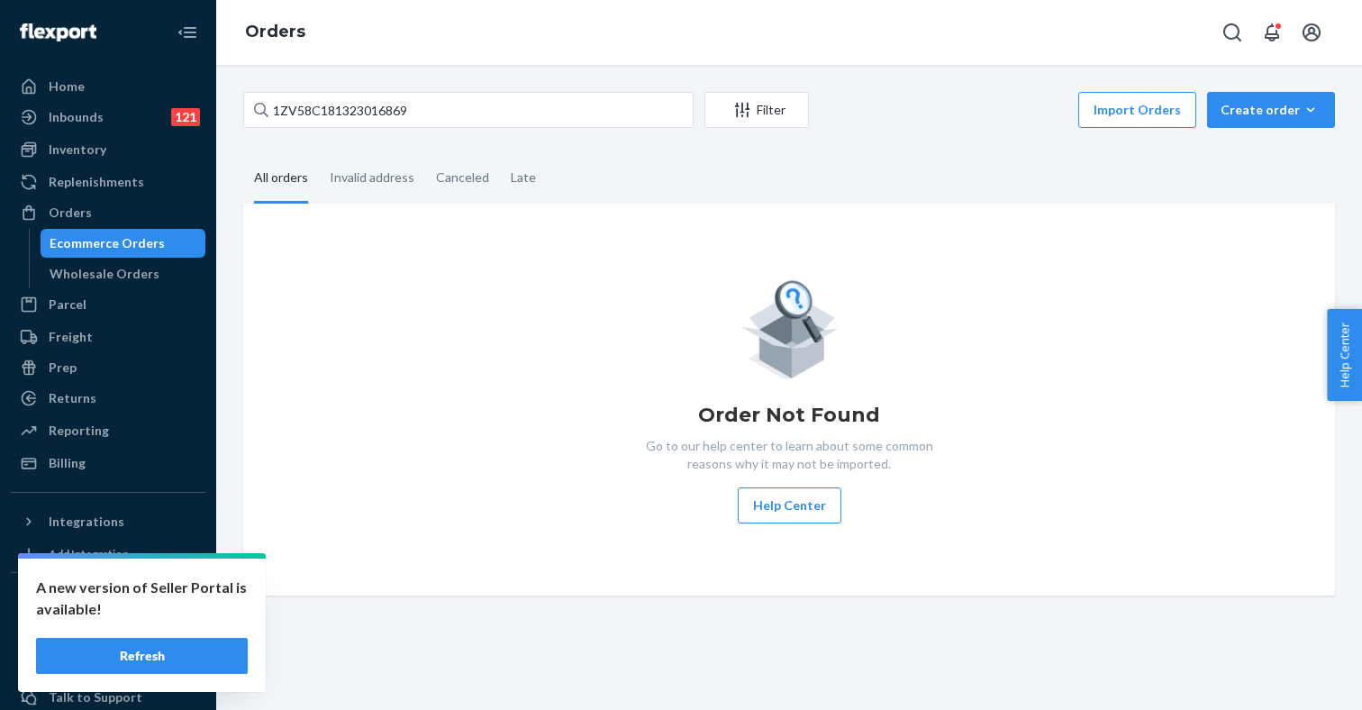 This screenshot has height=710, width=1362. What do you see at coordinates (108, 86) in the screenshot?
I see `a: Home` at bounding box center [108, 86].